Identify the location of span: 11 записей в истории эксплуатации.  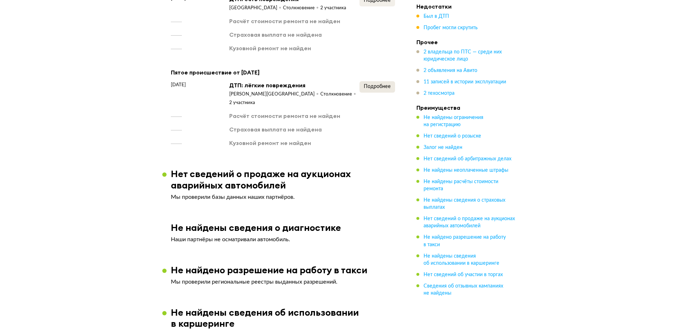
(465, 82).